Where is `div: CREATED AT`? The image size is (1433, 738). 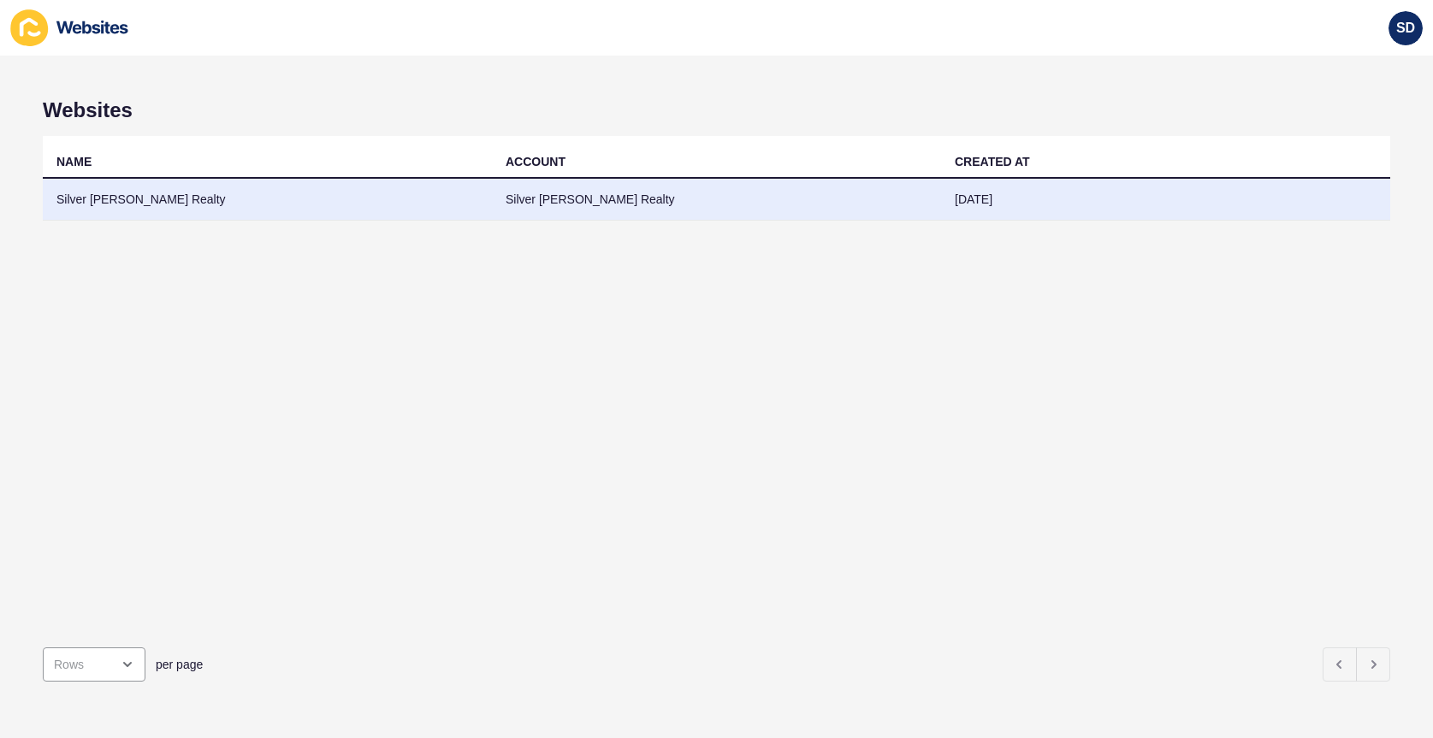
div: CREATED AT is located at coordinates (992, 162).